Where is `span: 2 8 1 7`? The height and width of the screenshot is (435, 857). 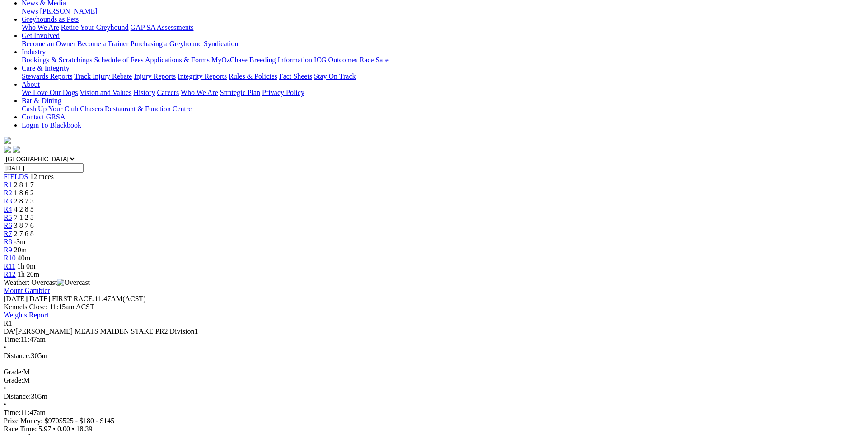
span: 2 8 1 7 is located at coordinates (24, 184).